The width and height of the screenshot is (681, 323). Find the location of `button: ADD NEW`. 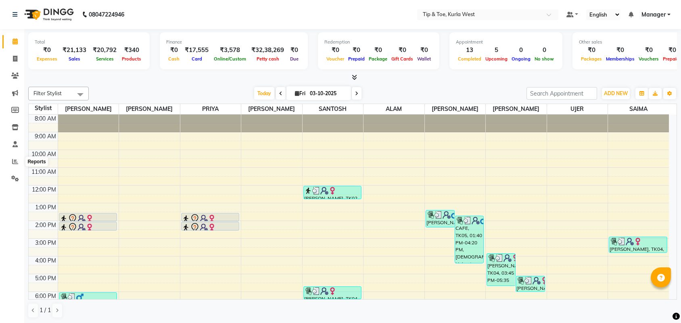

button: ADD NEW is located at coordinates (616, 94).